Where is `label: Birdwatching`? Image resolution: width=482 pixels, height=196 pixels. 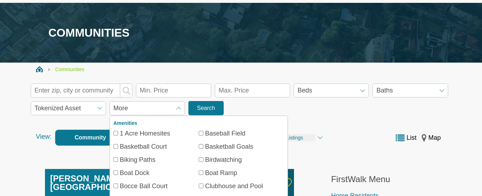
label: Birdwatching is located at coordinates (223, 160).